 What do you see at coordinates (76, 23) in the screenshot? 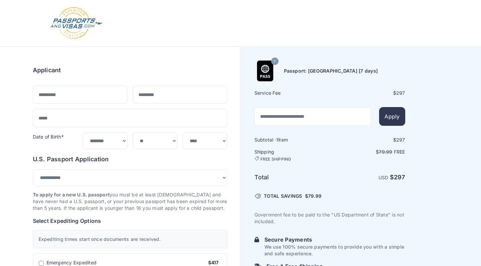
I see `img: Logo` at bounding box center [76, 23].